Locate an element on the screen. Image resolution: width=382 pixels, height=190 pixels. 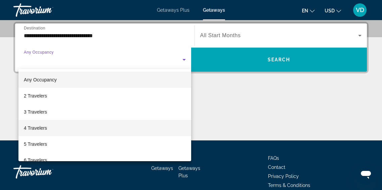
span: Any Occupancy is located at coordinates (40, 80).